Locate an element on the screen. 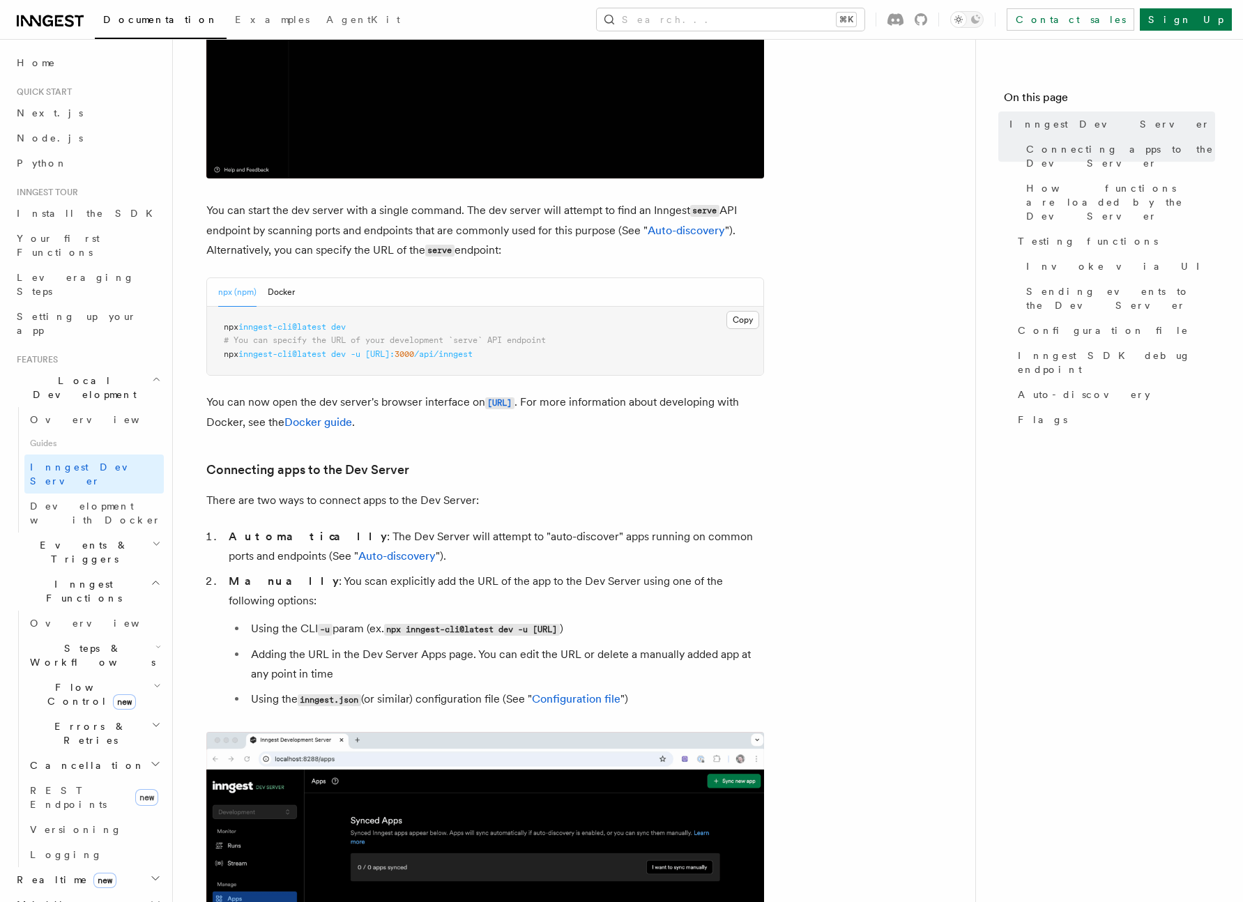 The height and width of the screenshot is (902, 1243). button: Search...⌘K is located at coordinates (730, 20).